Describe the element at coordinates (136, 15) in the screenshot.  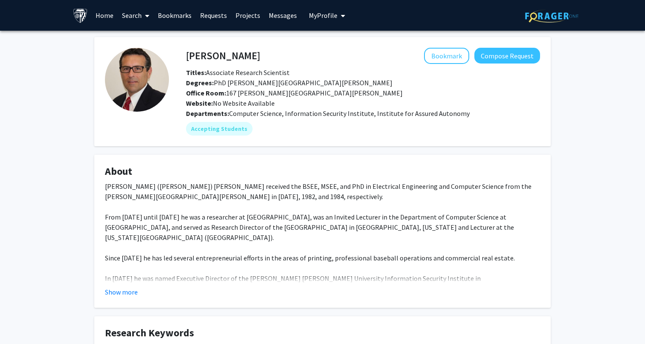
I see `a: Search` at that location.